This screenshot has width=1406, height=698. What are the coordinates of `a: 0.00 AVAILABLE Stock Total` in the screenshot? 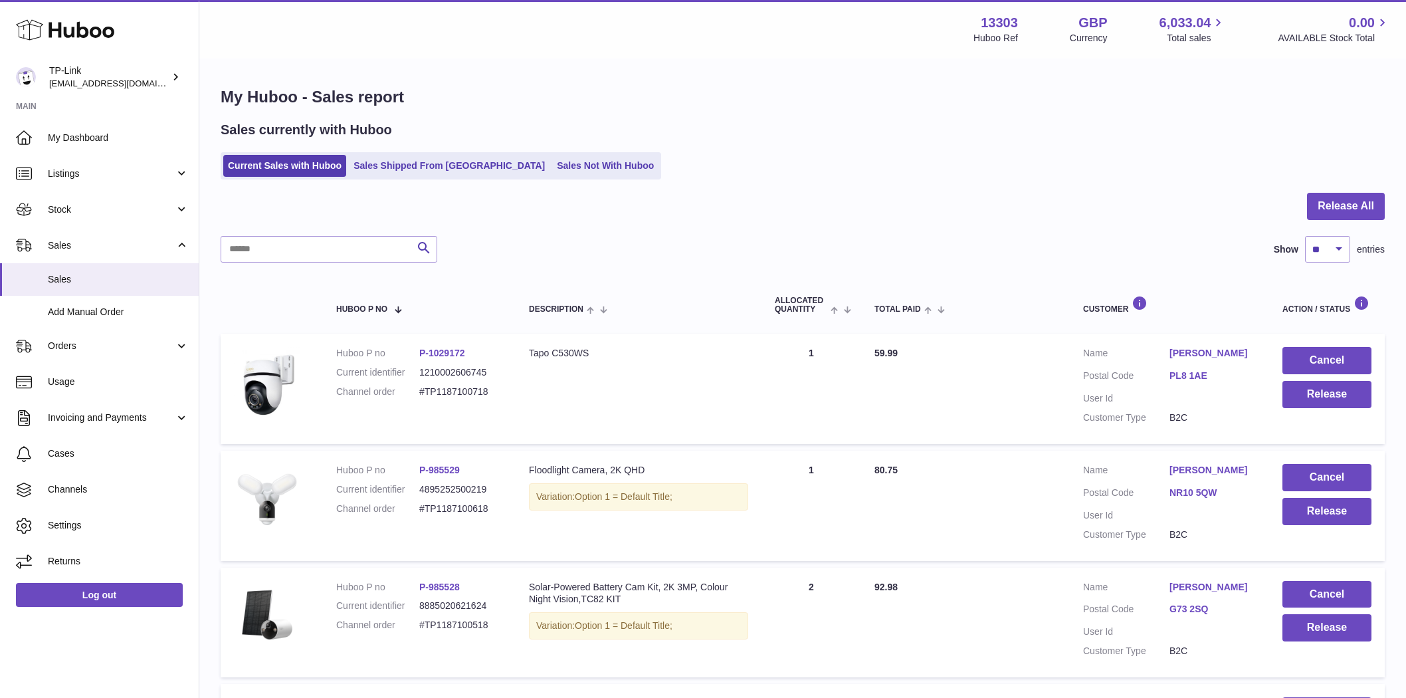 It's located at (1333, 29).